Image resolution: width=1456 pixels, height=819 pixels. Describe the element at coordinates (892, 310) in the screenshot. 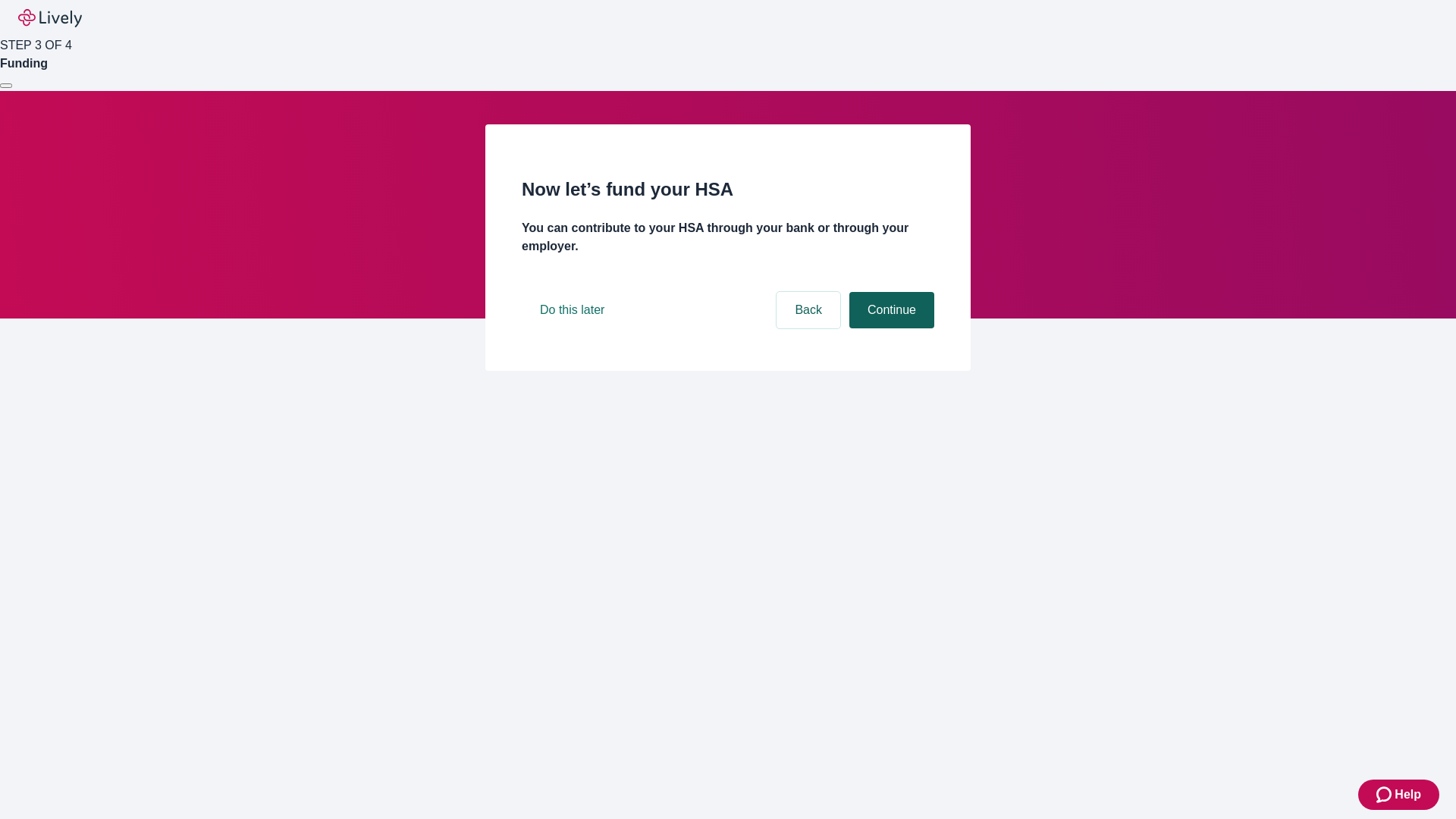

I see `button: Continue` at that location.